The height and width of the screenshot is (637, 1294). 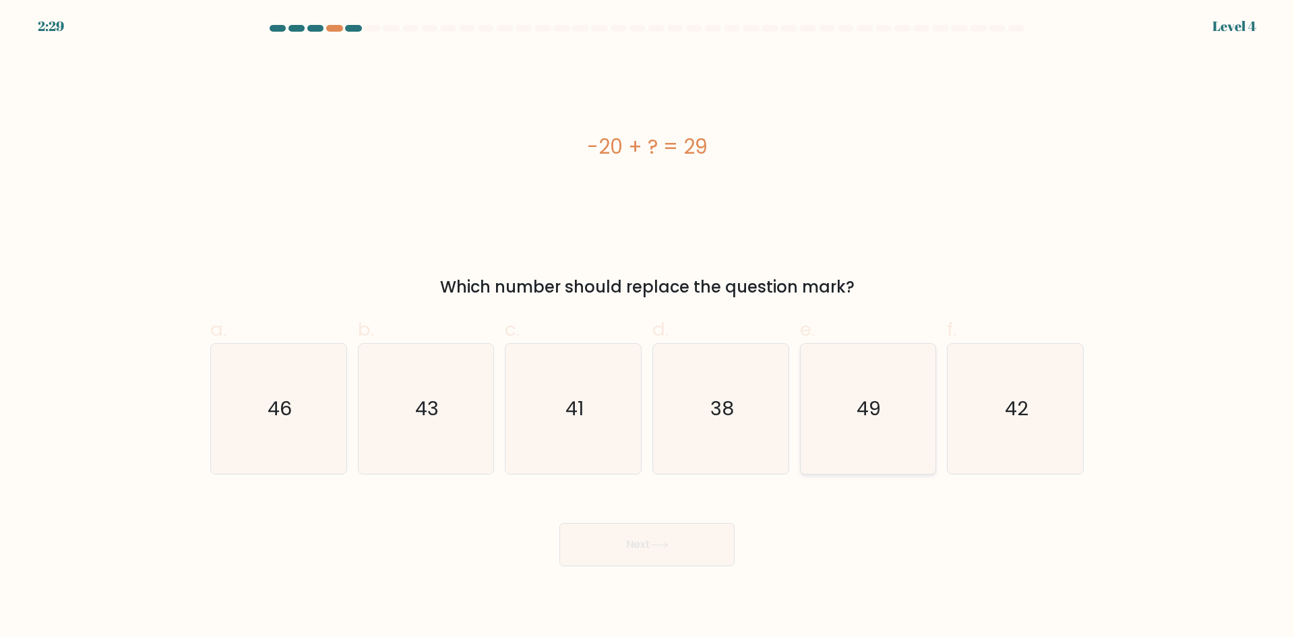 I want to click on text: 46, so click(x=280, y=408).